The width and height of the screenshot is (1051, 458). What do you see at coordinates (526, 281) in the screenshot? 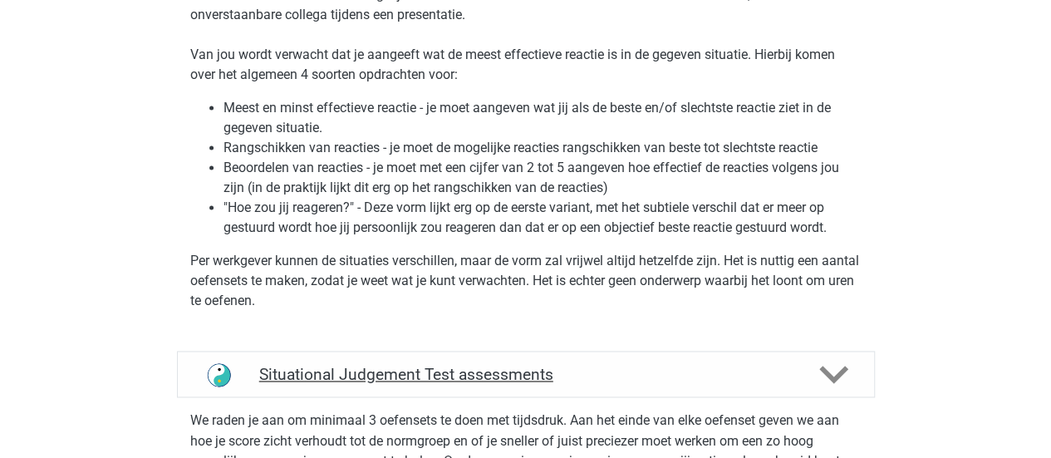
I see `p: Per werkgever kunnen de situaties verschillen, maar de vorm zal vrijwel altijd hetzelfde zijn. He...` at bounding box center [526, 281].